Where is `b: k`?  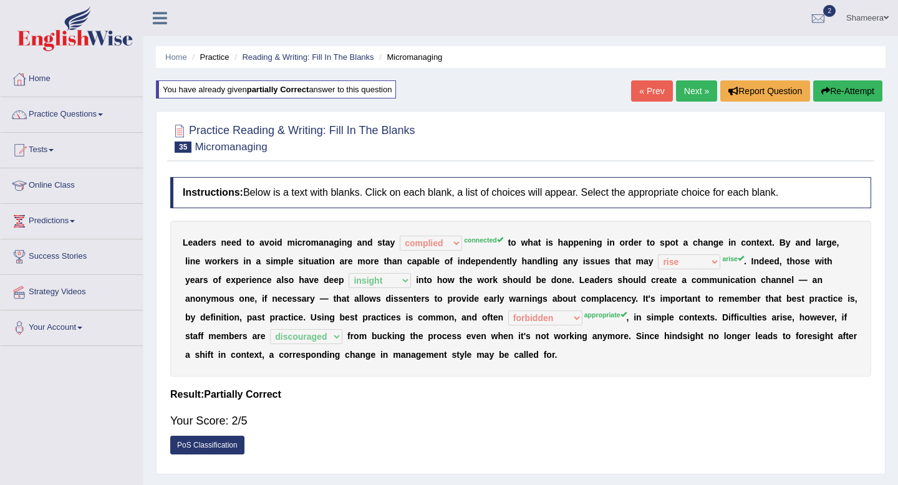
b: k is located at coordinates (495, 280).